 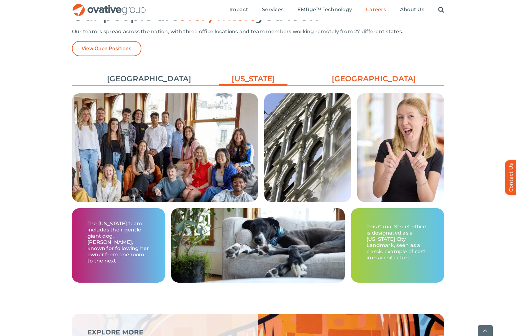 I want to click on a: EMRge™ Technology, so click(x=325, y=10).